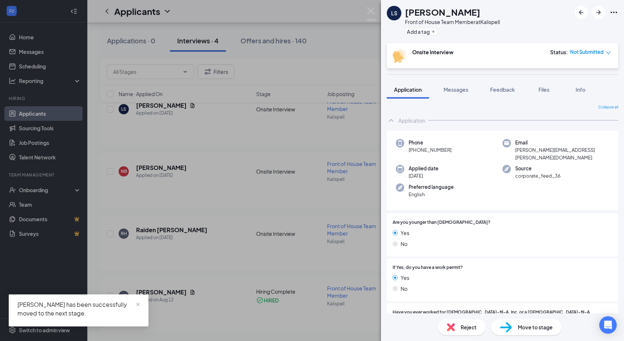 The width and height of the screenshot is (624, 341). What do you see at coordinates (391, 120) in the screenshot?
I see `svg: ChevronUp` at bounding box center [391, 120].